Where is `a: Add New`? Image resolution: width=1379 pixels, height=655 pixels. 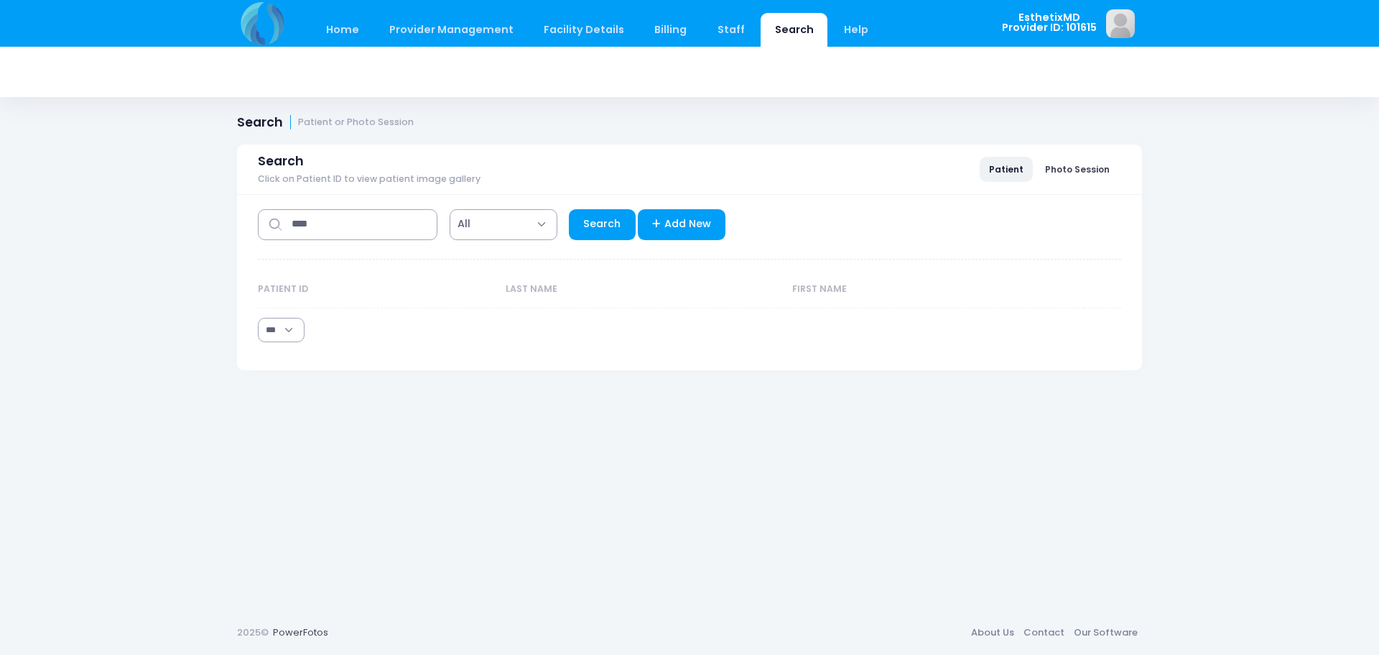
a: Add New is located at coordinates (682, 224).